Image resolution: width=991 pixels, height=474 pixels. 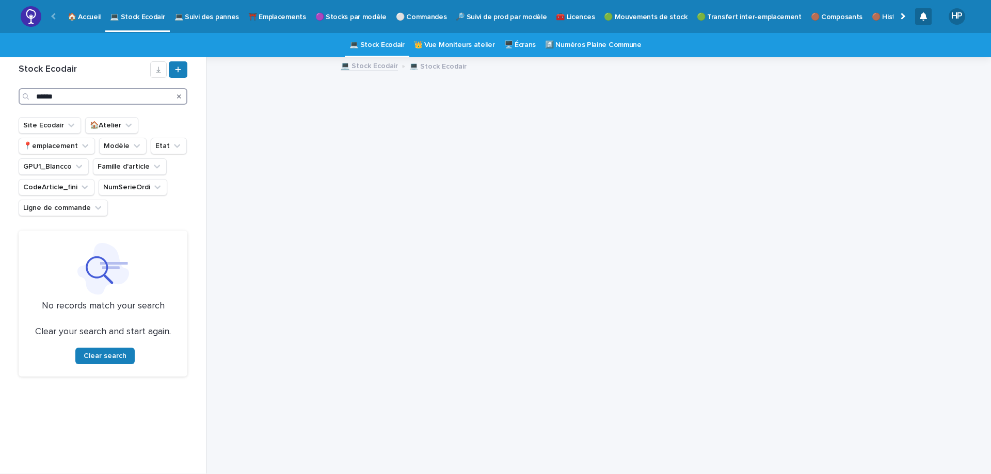 What do you see at coordinates (111, 125) in the screenshot?
I see `button: 🏠Atelier` at bounding box center [111, 125].